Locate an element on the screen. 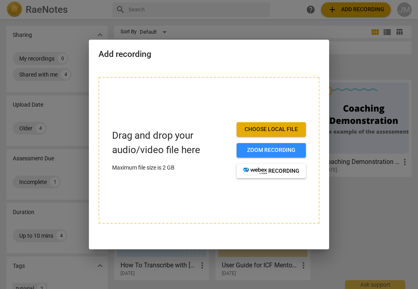 The width and height of the screenshot is (418, 289). span: recording is located at coordinates (271, 171).